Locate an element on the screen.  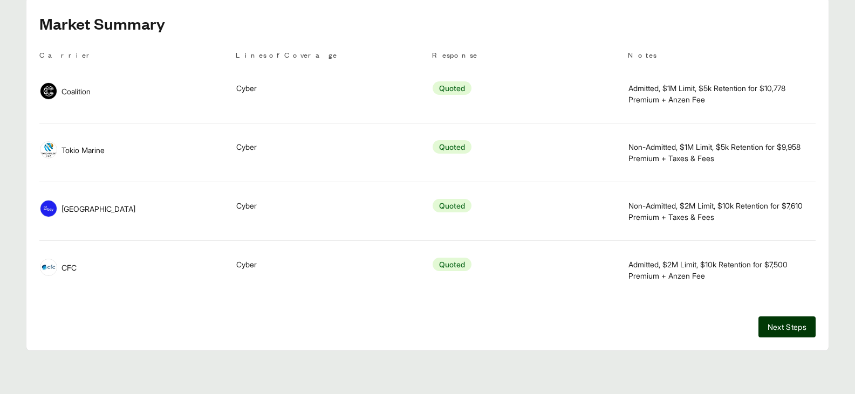
span: Next Steps is located at coordinates (787, 327).